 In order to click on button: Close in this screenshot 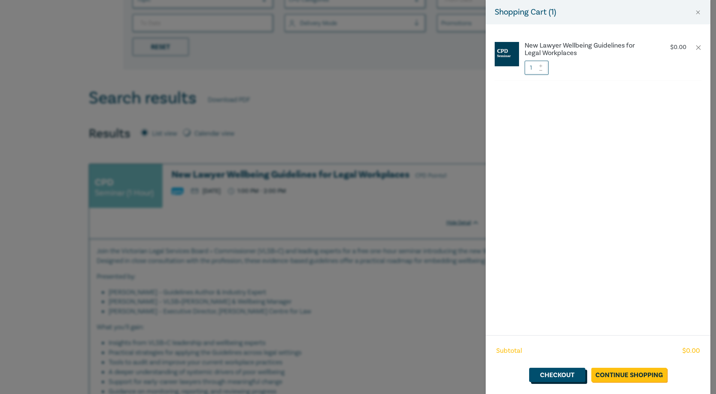, I will do `click(698, 12)`.